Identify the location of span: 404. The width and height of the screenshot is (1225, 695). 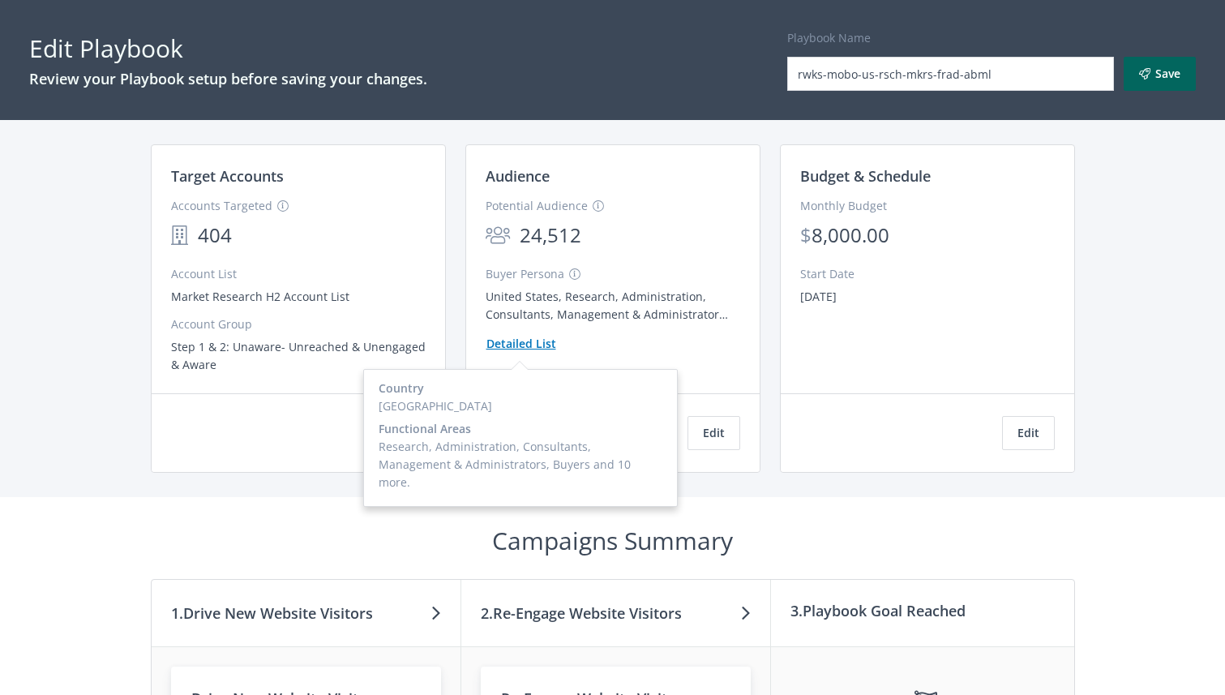
(215, 235).